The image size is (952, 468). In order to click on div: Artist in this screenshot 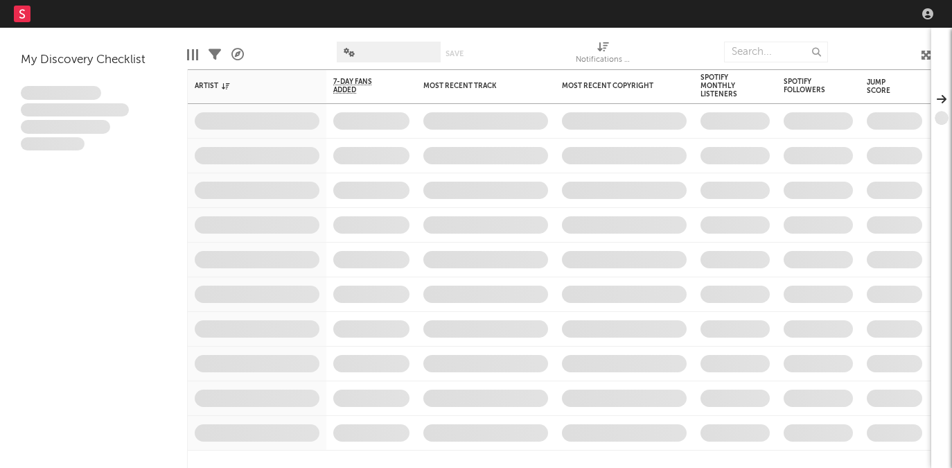, I will do `click(247, 86)`.